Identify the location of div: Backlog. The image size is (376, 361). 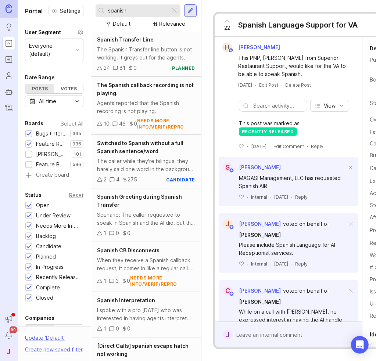
(46, 236).